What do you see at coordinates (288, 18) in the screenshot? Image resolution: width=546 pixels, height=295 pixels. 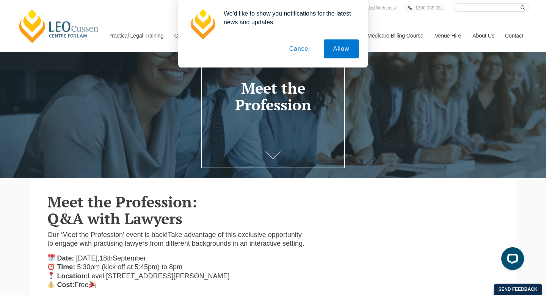 I see `div: We'd like to show you notifications for the latest news and updates.` at bounding box center [288, 18].